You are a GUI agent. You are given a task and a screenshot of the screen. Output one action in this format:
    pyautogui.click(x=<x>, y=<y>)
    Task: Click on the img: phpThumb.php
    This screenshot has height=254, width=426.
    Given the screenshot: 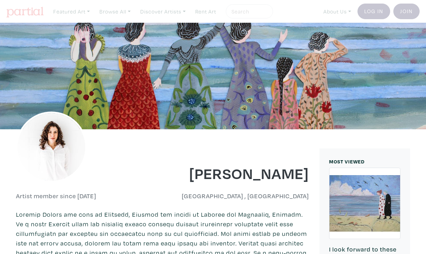 What is the action you would take?
    pyautogui.click(x=51, y=147)
    